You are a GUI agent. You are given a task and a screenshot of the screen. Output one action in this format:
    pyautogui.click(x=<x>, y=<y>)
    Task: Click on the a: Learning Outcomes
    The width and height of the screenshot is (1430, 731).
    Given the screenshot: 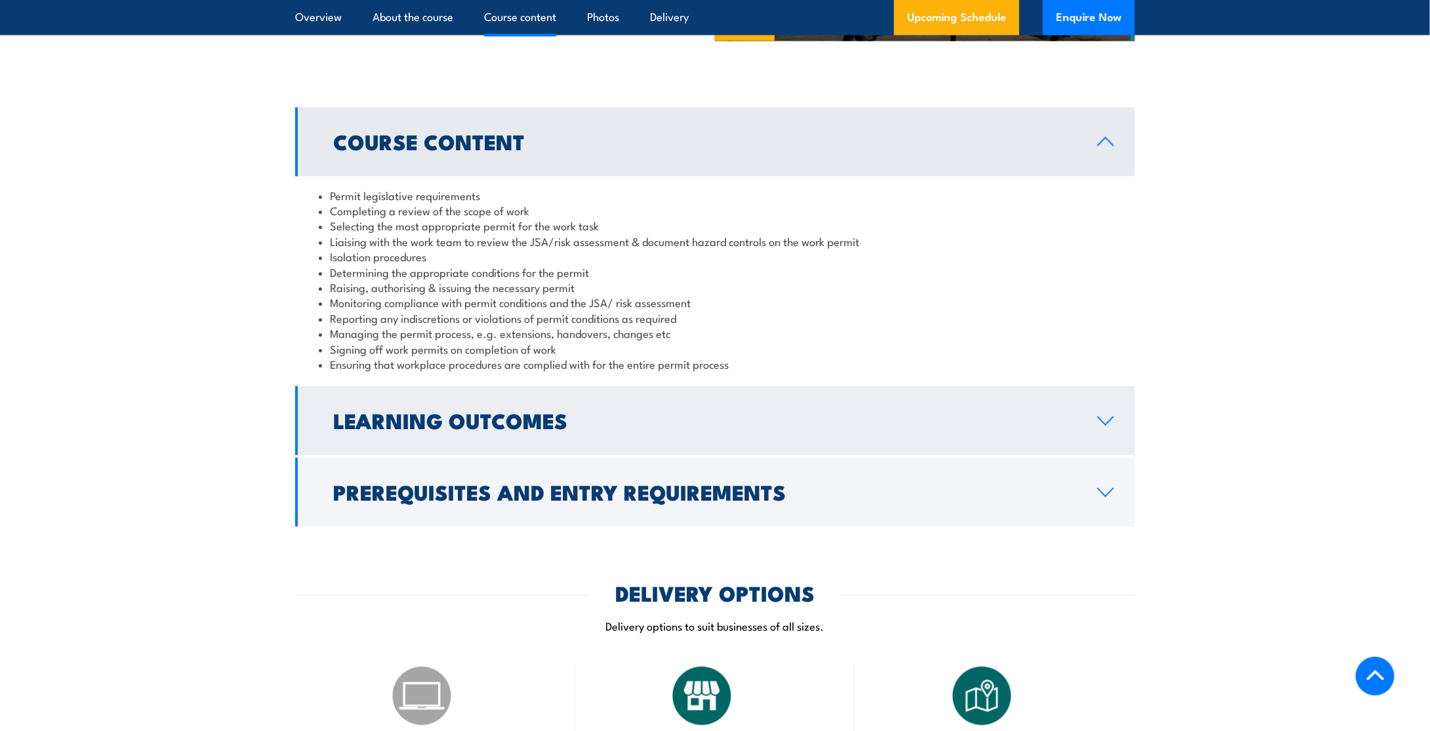 What is the action you would take?
    pyautogui.click(x=715, y=421)
    